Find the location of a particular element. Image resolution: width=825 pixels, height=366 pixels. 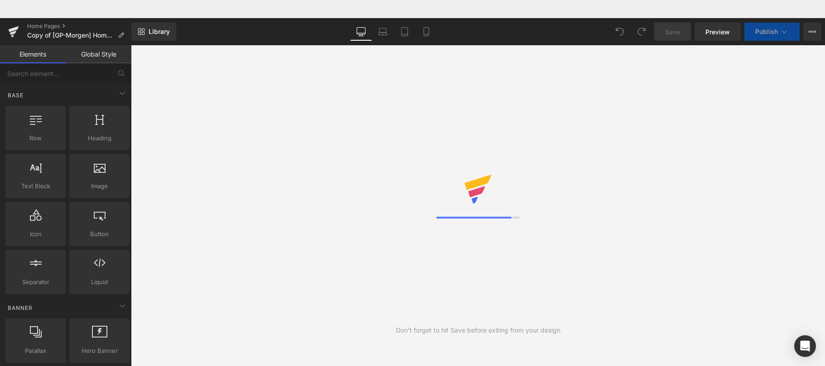

span: Save is located at coordinates (672, 32).